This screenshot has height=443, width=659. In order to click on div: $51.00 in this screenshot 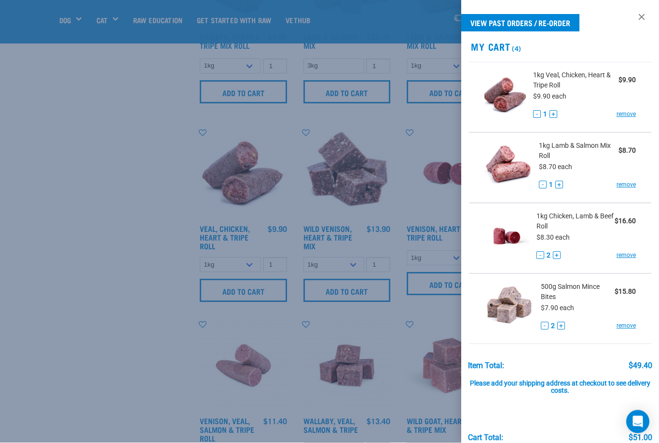, I will do `click(640, 438)`.